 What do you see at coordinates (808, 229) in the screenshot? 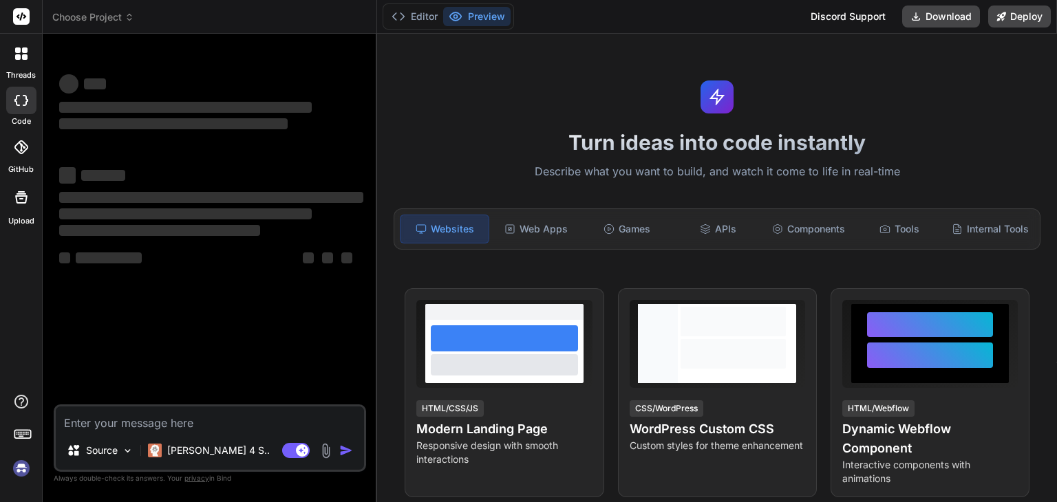
I see `div: Components` at bounding box center [808, 229].